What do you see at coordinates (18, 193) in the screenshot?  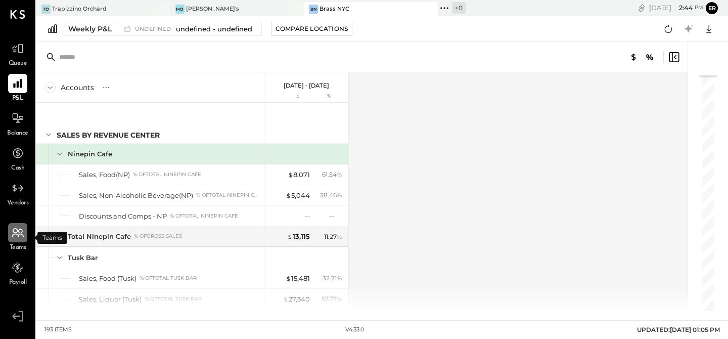 I see `a: Vendors` at bounding box center [18, 193].